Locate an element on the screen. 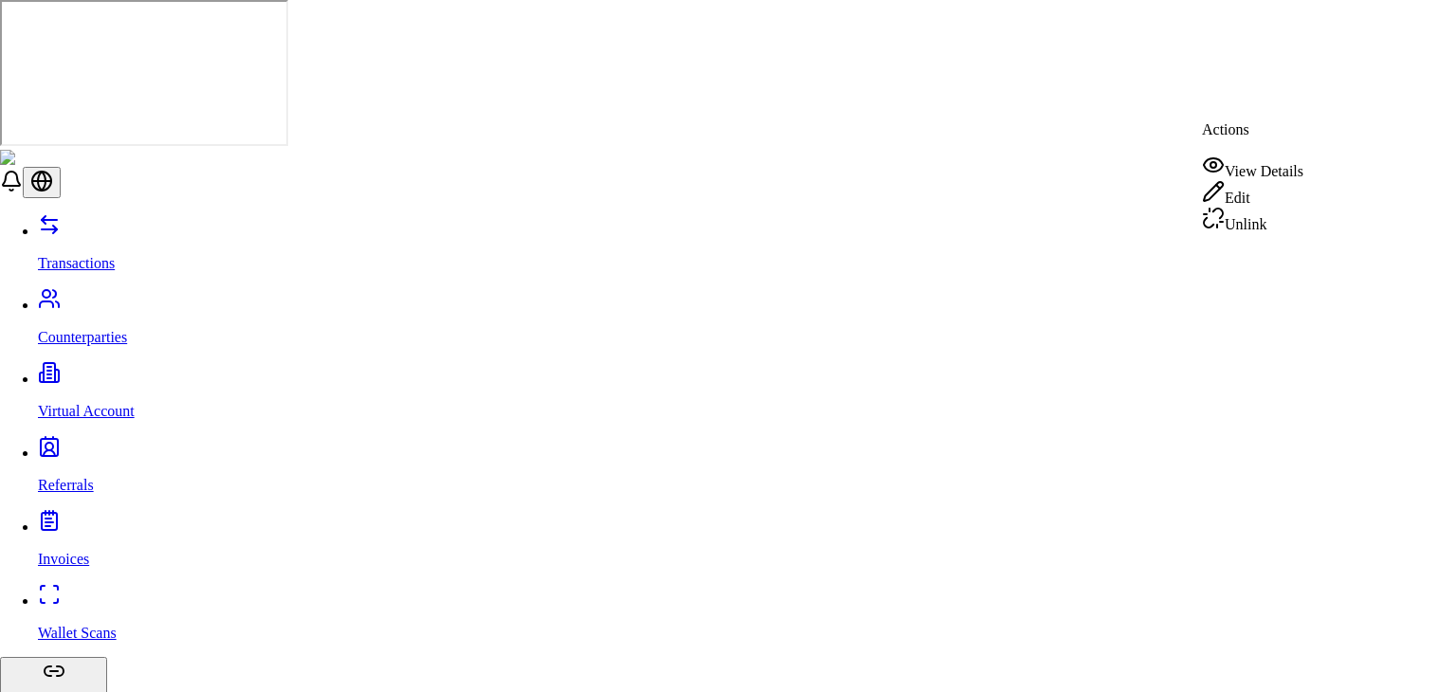  p: Virtual Account is located at coordinates (747, 412).